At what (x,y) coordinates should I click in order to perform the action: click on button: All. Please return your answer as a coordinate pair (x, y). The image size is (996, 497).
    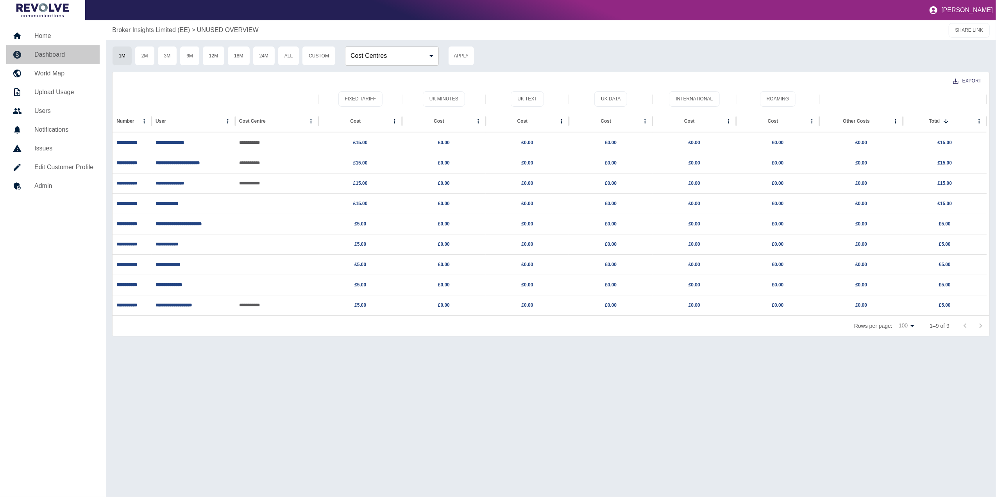
    Looking at the image, I should click on (288, 56).